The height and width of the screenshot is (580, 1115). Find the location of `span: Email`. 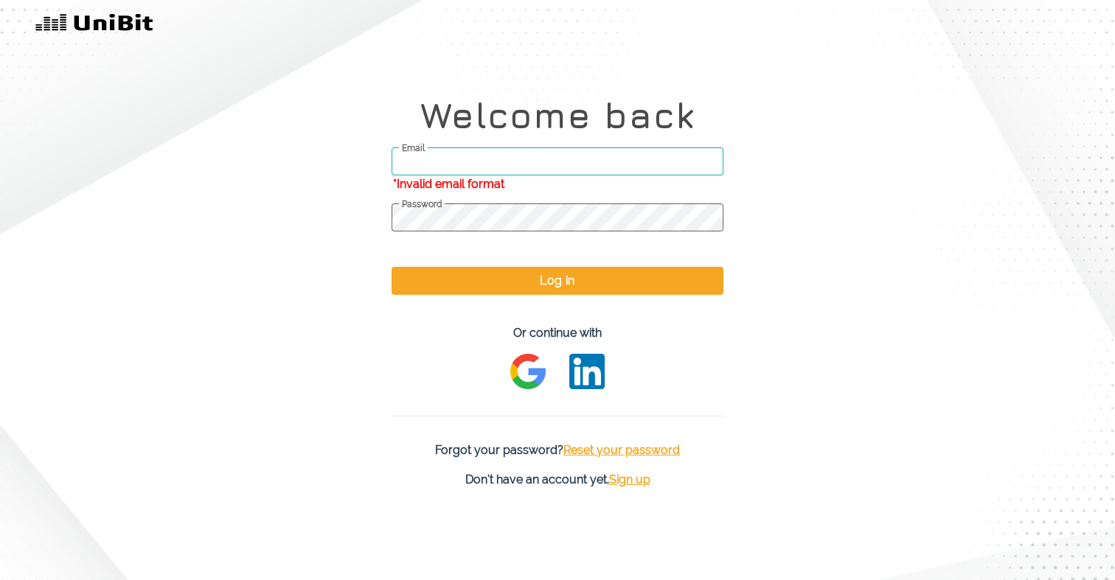

span: Email is located at coordinates (558, 148).